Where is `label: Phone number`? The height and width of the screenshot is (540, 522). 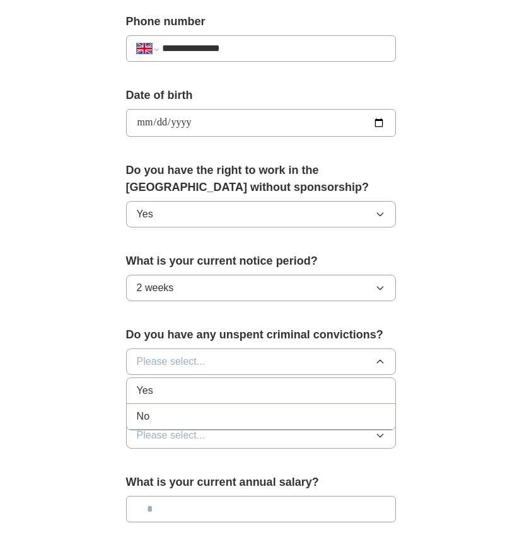 label: Phone number is located at coordinates (261, 21).